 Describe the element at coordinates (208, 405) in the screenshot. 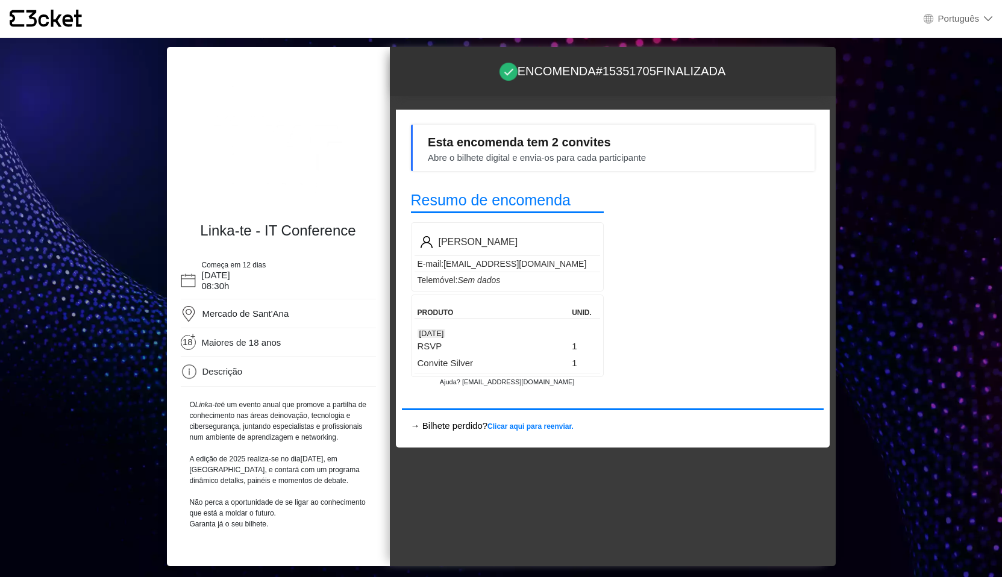

I see `em: Linka-te` at that location.